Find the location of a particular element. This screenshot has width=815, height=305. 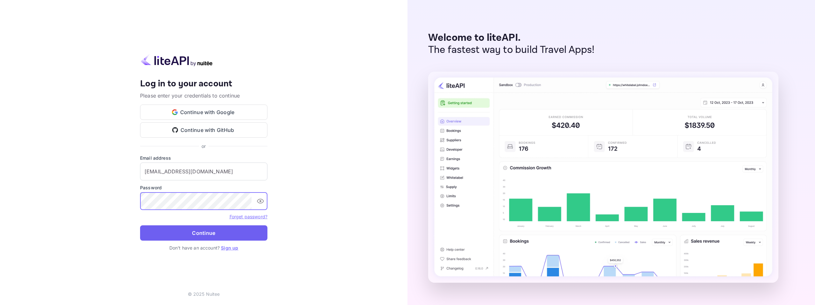

button: Continue with GitHub is located at coordinates (204, 130).